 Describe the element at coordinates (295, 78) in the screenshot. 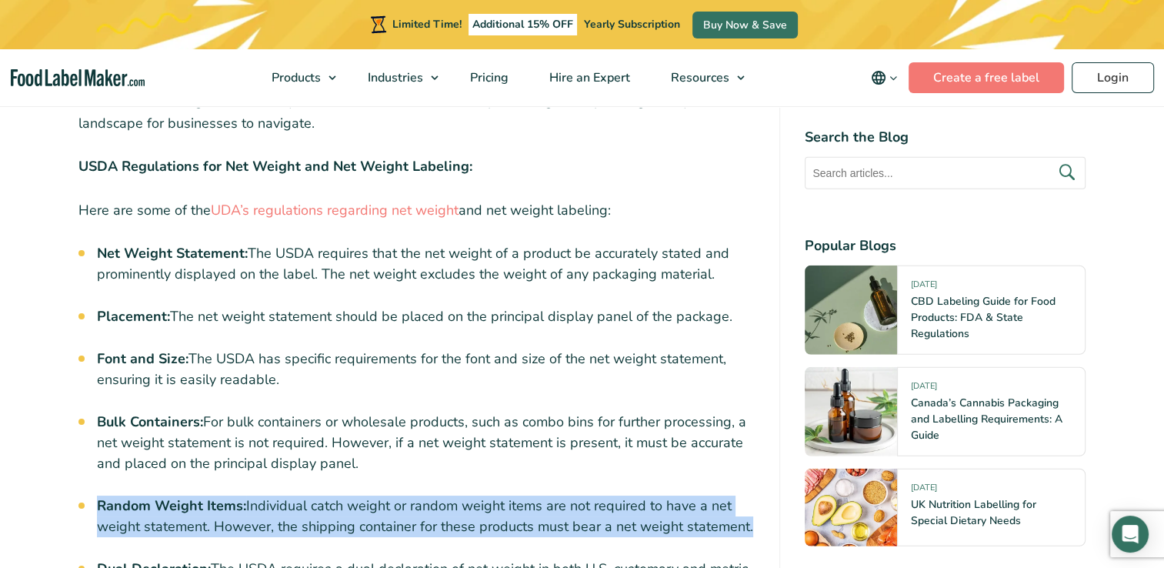

I see `span: Products` at that location.